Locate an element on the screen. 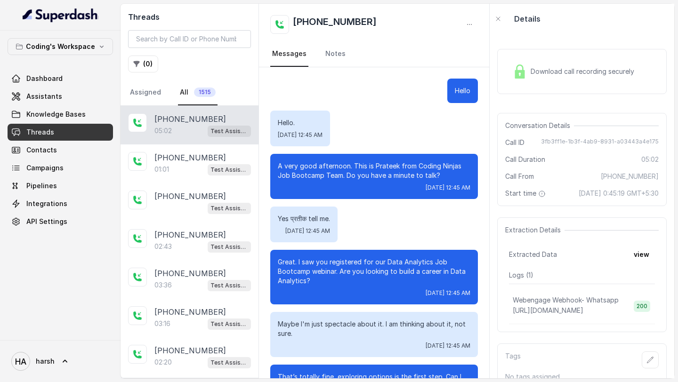  p: Hello. is located at coordinates (300, 123).